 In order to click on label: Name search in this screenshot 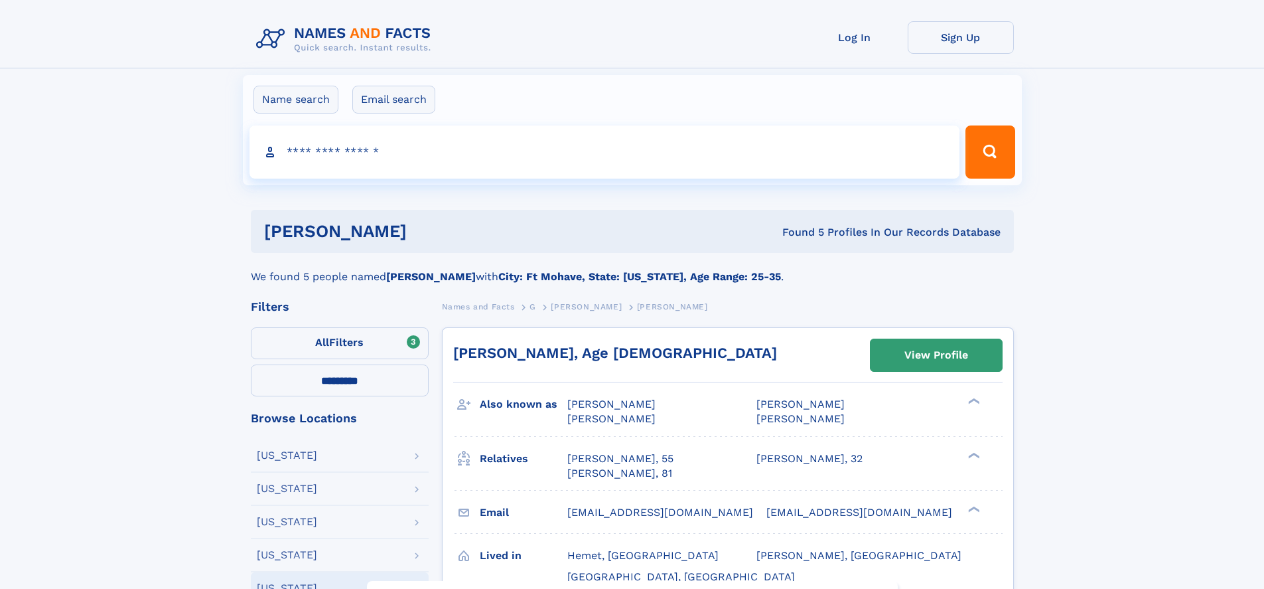, I will do `click(296, 100)`.